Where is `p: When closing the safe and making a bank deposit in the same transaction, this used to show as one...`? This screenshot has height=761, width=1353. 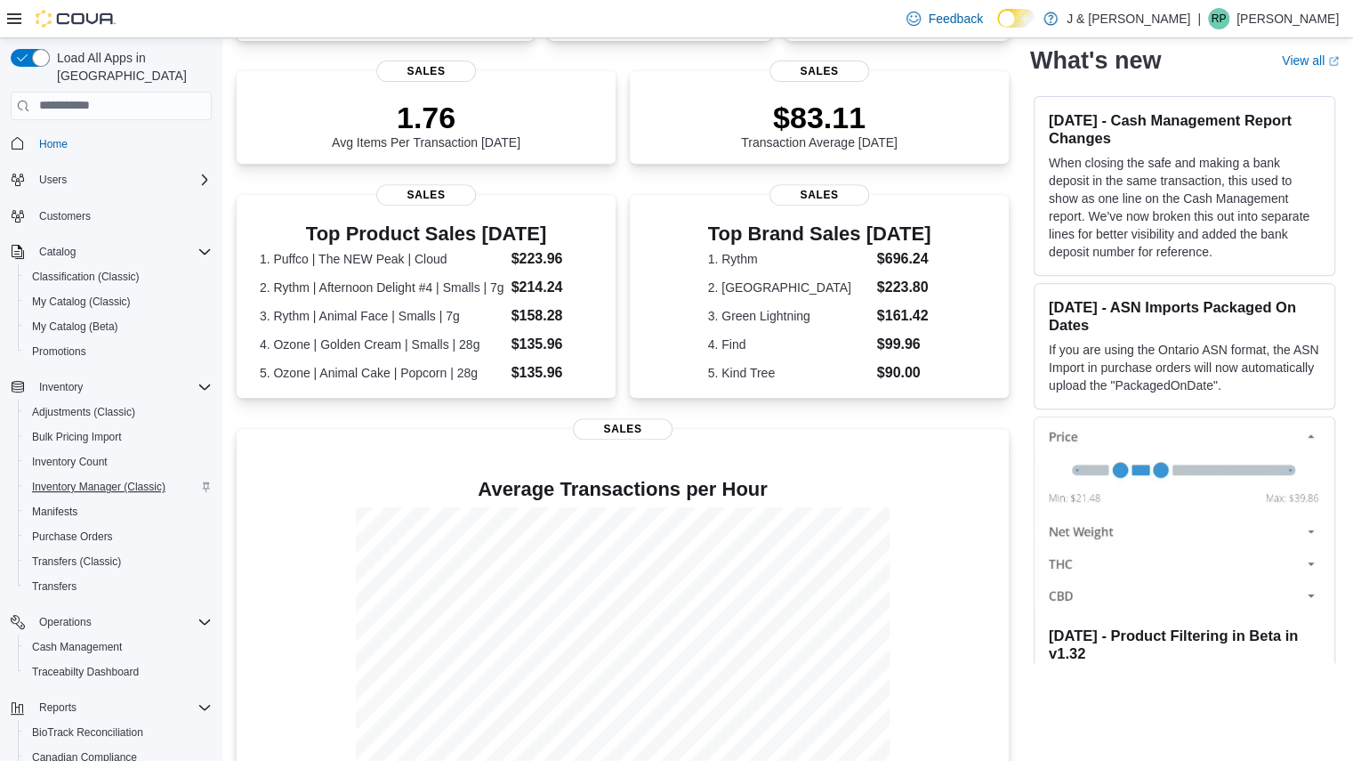
p: When closing the safe and making a bank deposit in the same transaction, this used to show as one... is located at coordinates (1184, 207).